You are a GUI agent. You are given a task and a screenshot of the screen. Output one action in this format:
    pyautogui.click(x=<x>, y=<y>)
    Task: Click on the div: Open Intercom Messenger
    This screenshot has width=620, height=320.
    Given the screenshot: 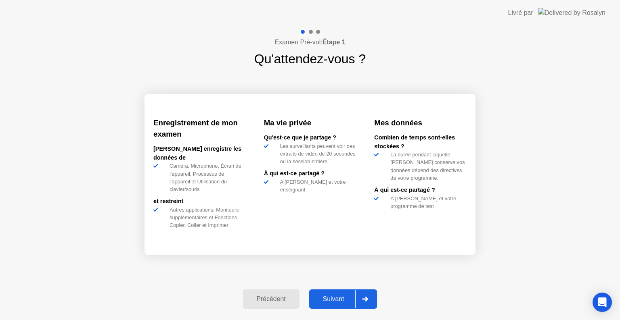 What is the action you would take?
    pyautogui.click(x=602, y=303)
    